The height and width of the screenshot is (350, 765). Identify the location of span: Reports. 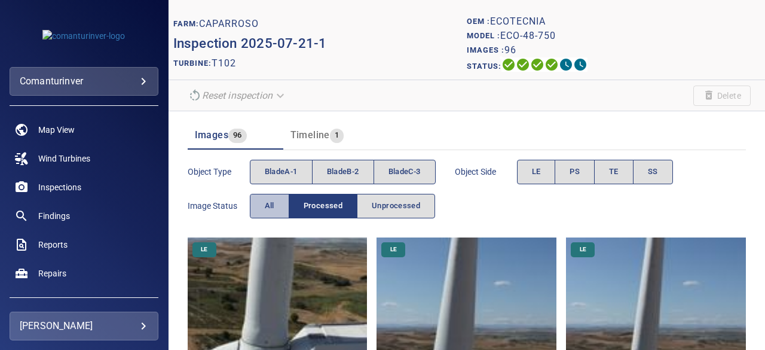
(53, 244).